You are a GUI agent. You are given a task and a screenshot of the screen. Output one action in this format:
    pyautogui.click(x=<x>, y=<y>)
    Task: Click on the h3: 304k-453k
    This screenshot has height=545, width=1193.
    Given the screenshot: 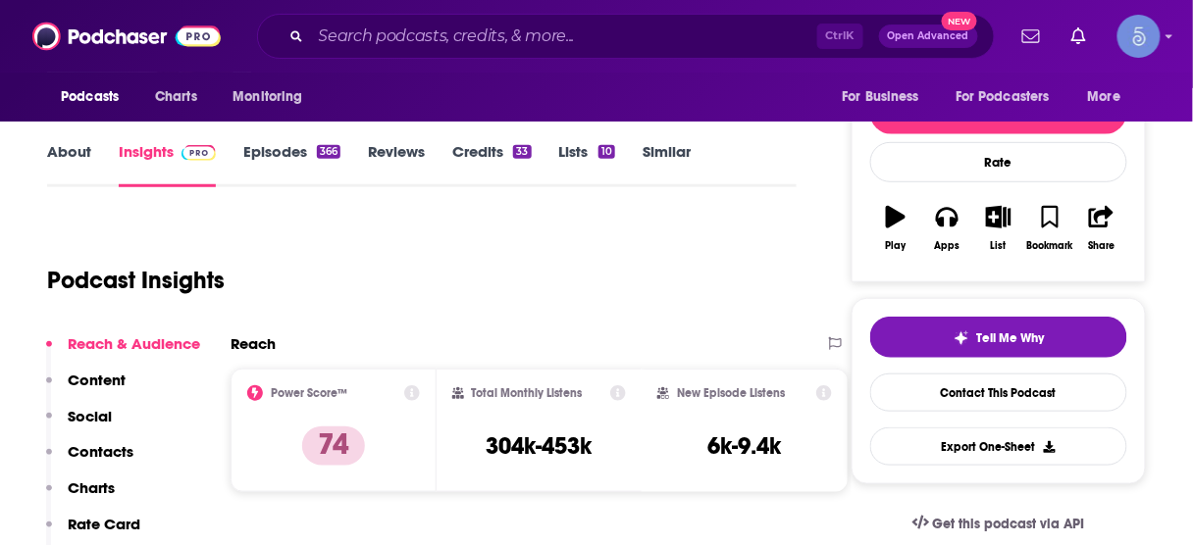 What is the action you would take?
    pyautogui.click(x=539, y=446)
    